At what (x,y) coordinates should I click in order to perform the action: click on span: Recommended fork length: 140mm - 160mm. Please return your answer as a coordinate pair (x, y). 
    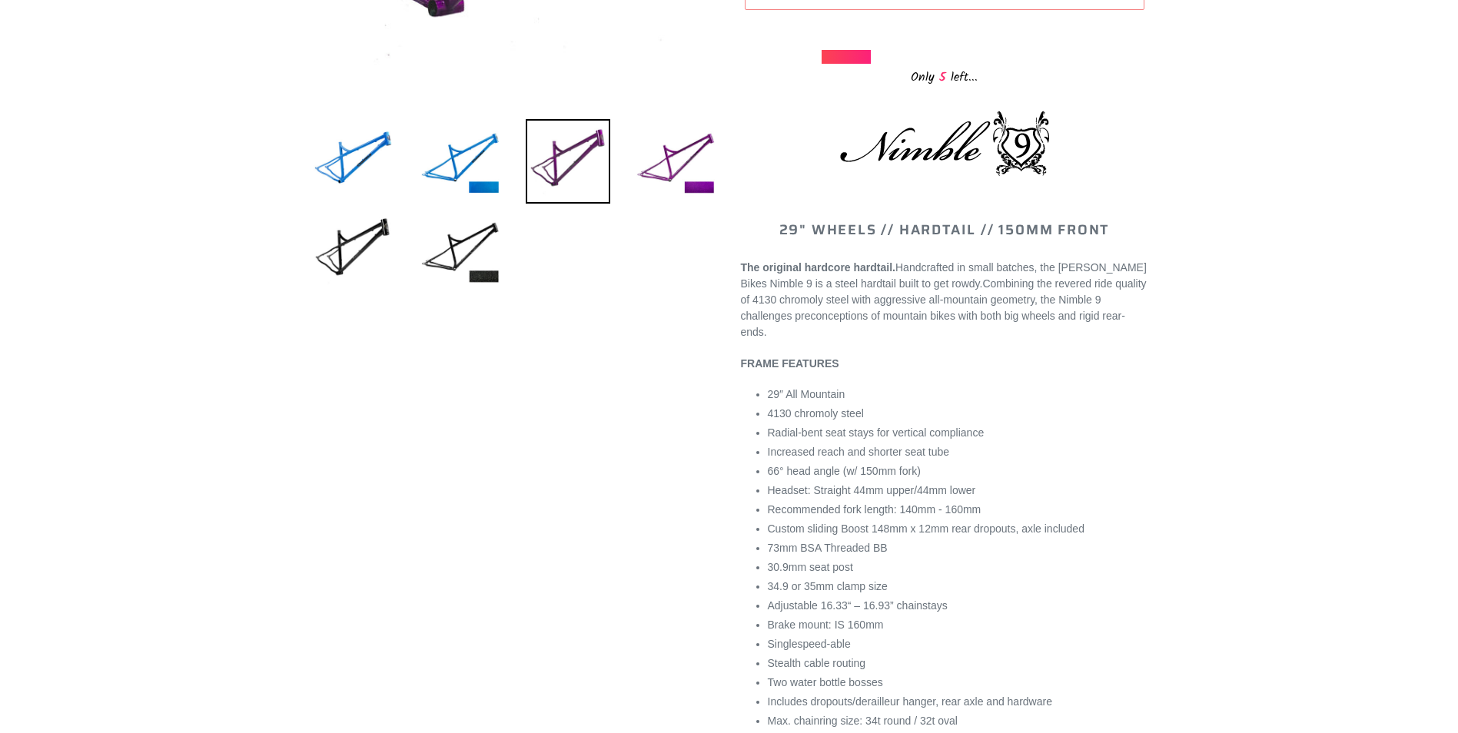
    Looking at the image, I should click on (874, 509).